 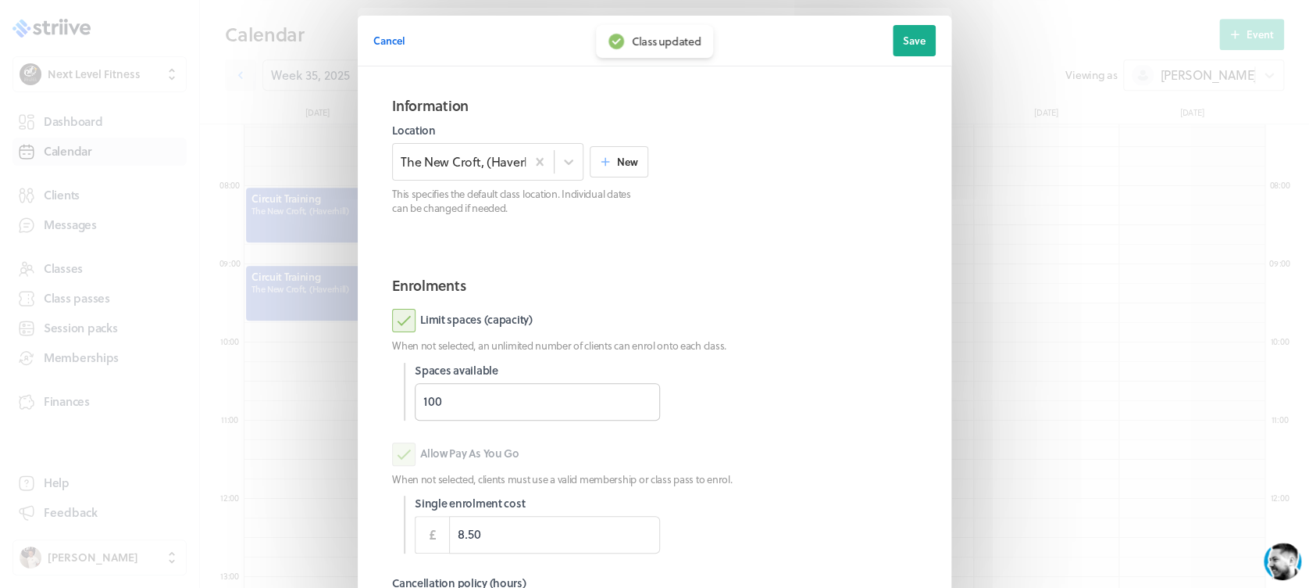 What do you see at coordinates (538, 503) in the screenshot?
I see `label: Single enrolment cost` at bounding box center [538, 503].